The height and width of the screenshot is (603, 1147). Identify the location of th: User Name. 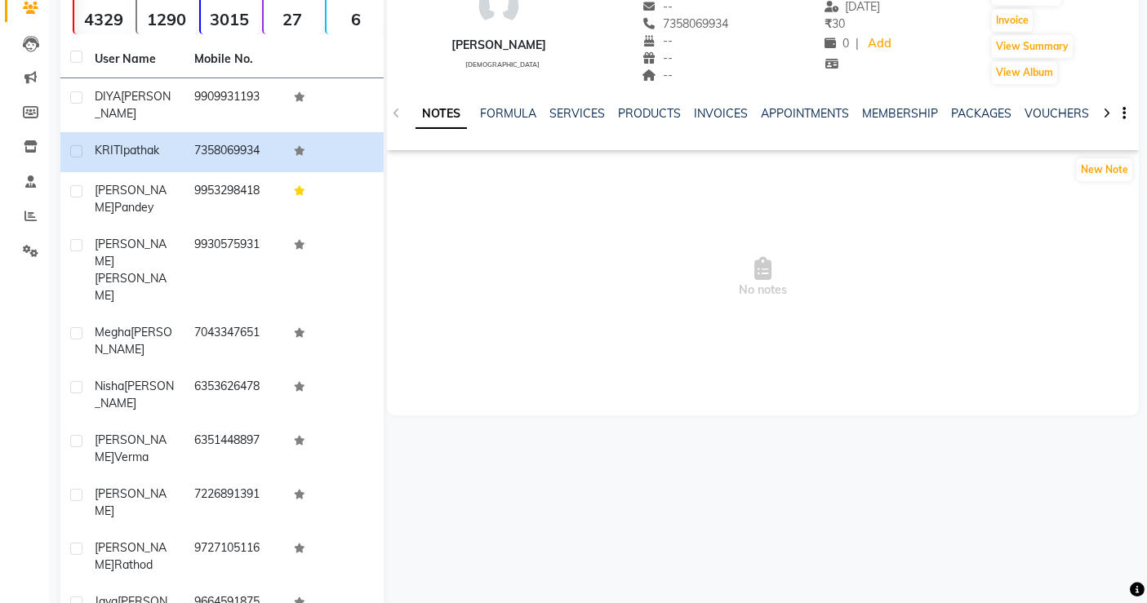
(135, 60).